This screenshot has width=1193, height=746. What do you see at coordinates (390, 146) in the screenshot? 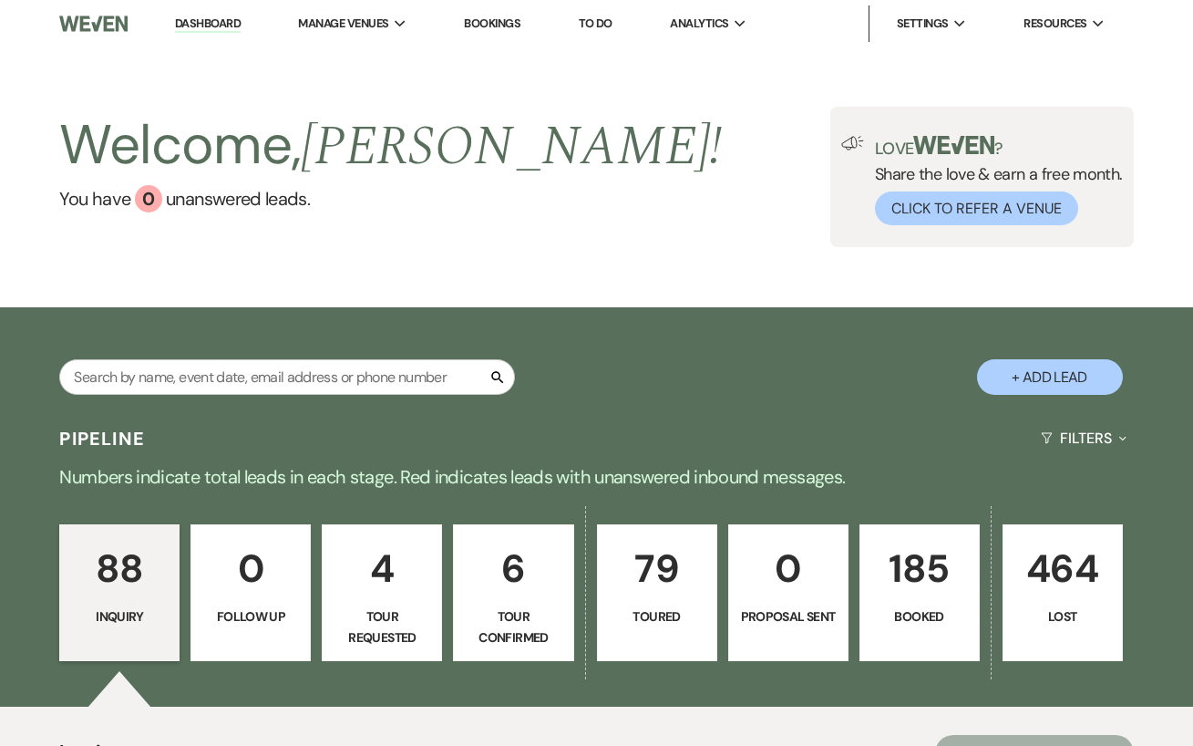
I see `h2: Welcome,` at bounding box center [390, 146].